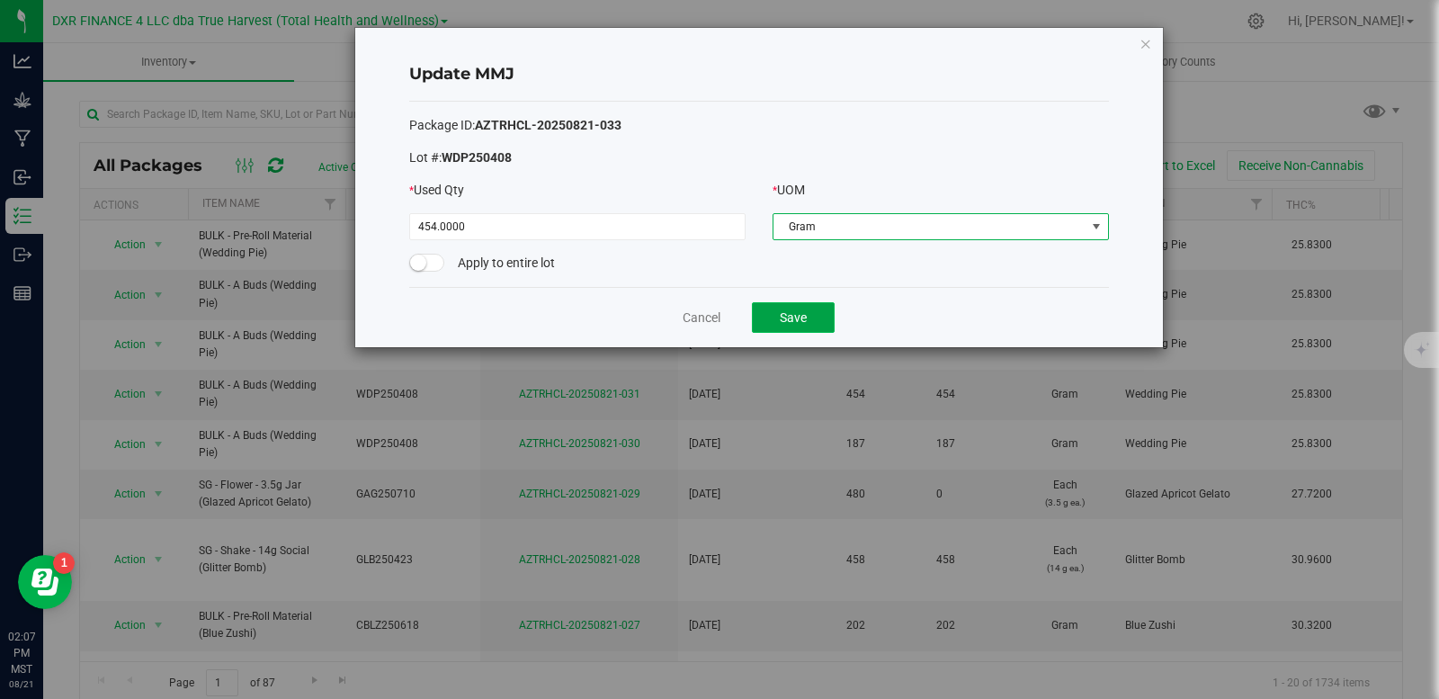 This screenshot has width=1439, height=699. Describe the element at coordinates (698, 75) in the screenshot. I see `h4: Update MMJ` at that location.